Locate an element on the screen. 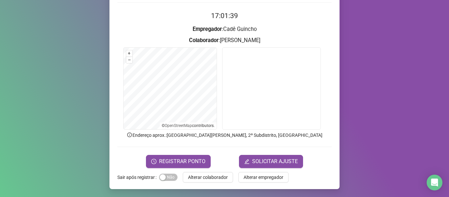  button: Alterar colaborador is located at coordinates (208, 177).